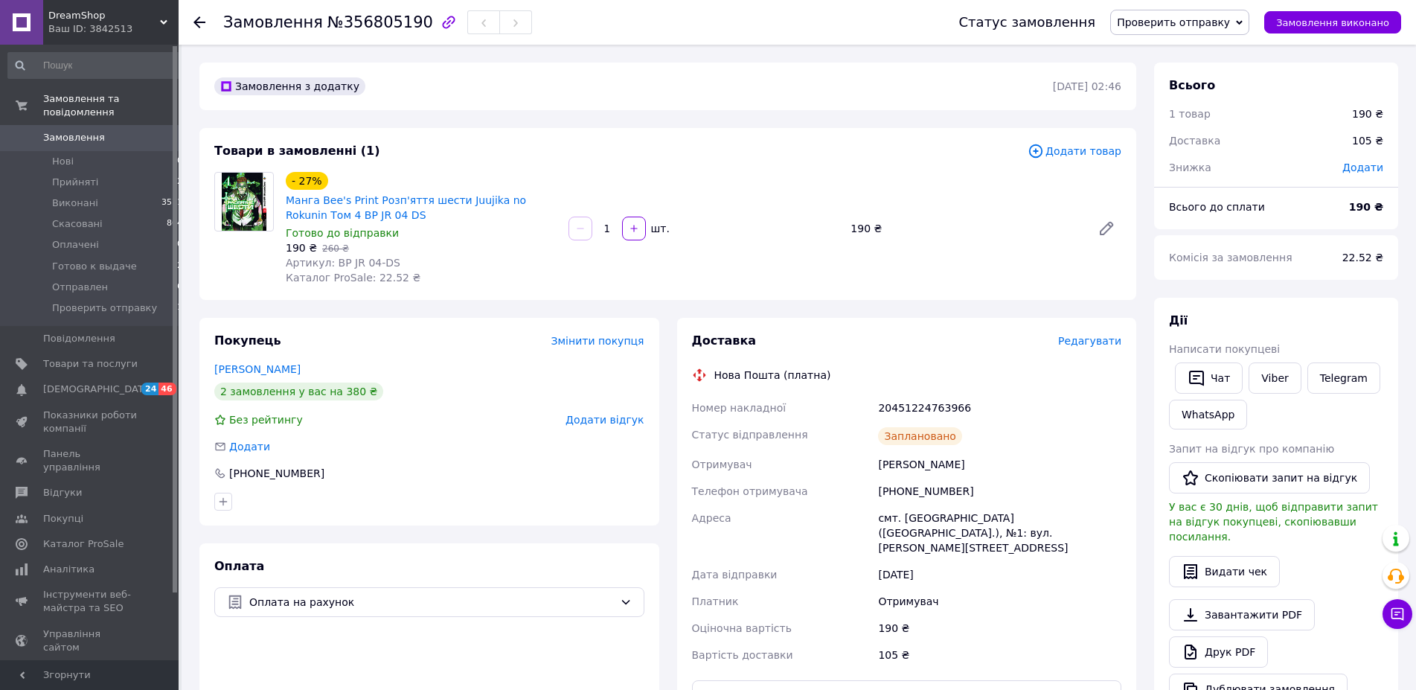  I want to click on span: Телефон отримувача, so click(750, 491).